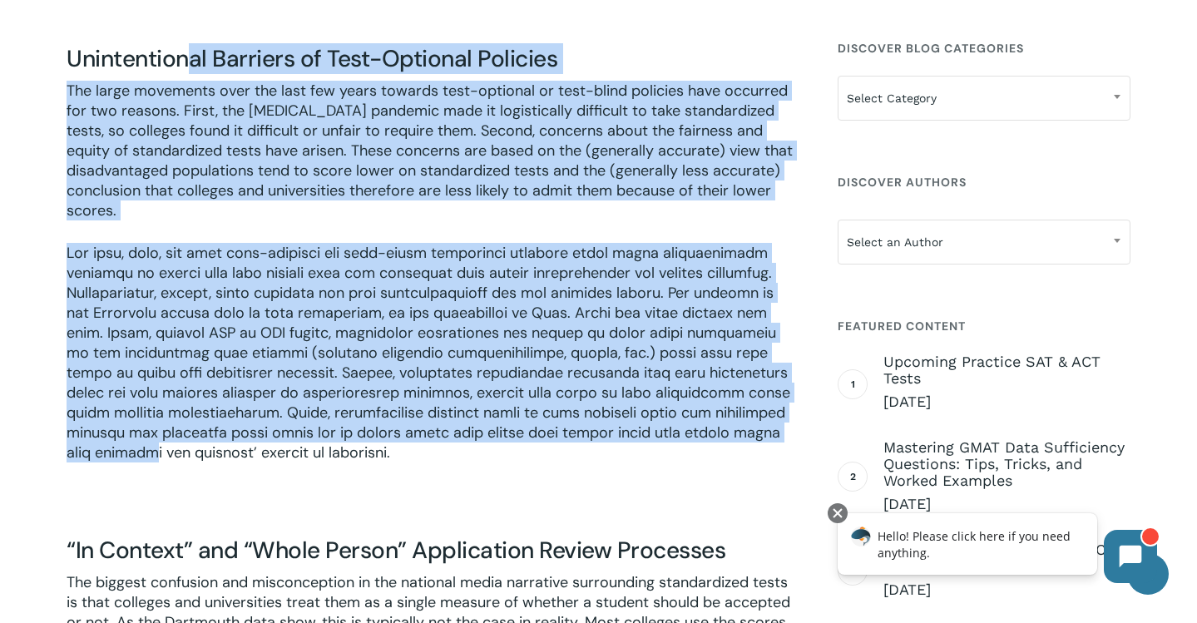 Image resolution: width=1197 pixels, height=623 pixels. I want to click on p: The large movements over the last few years towards test-optional or test-blind policies have occ..., so click(431, 161).